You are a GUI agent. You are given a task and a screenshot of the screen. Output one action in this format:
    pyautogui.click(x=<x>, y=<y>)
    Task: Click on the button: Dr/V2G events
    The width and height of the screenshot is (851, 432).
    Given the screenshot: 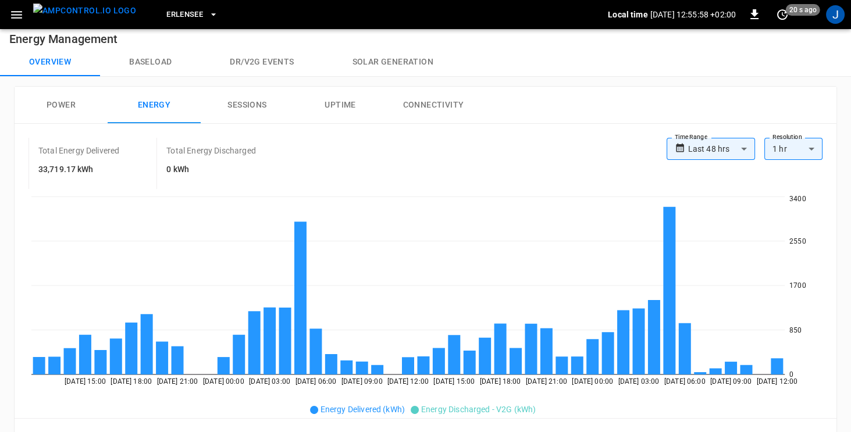 What is the action you would take?
    pyautogui.click(x=262, y=62)
    